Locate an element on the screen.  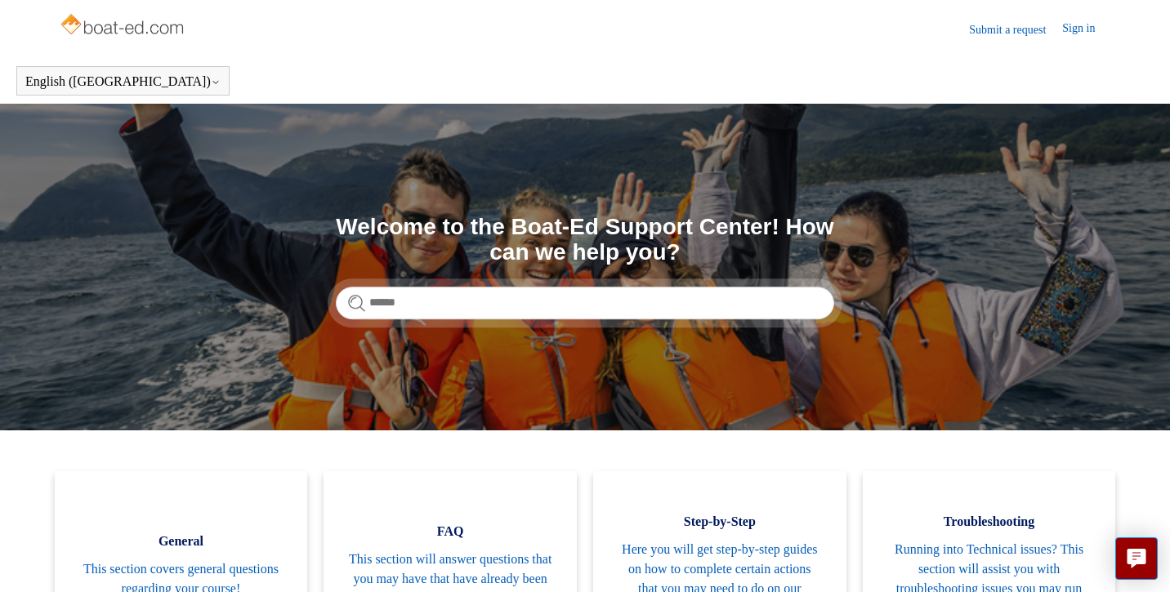
h1: Welcome to the Boat-Ed Support Center! How can we help you? is located at coordinates (585, 240).